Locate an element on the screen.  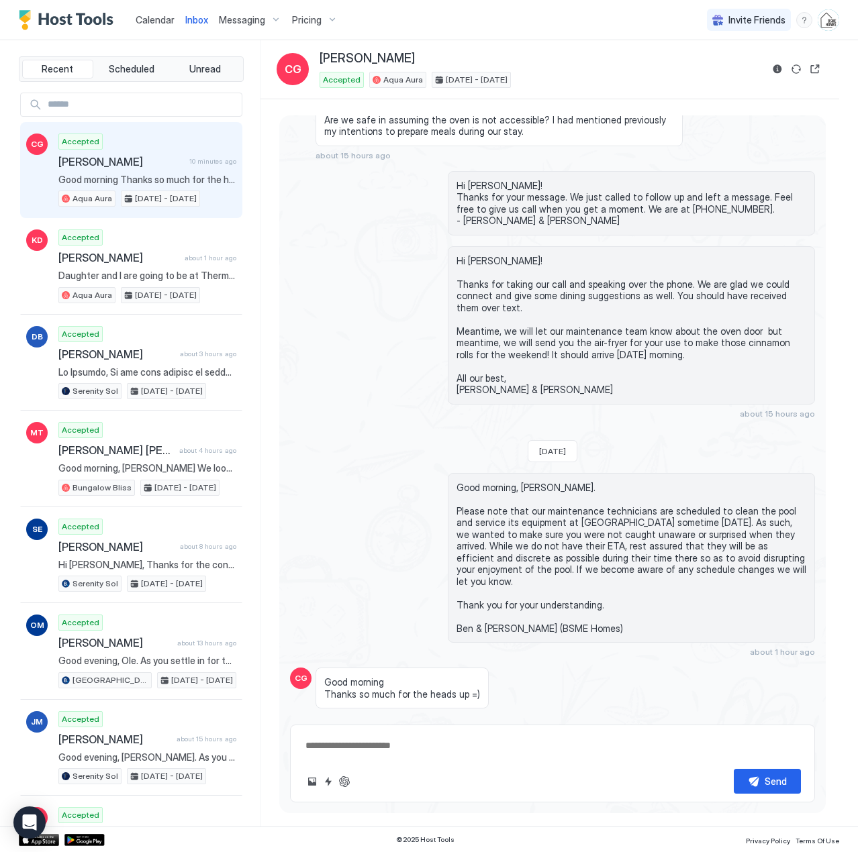
a: Inbox is located at coordinates (197, 19).